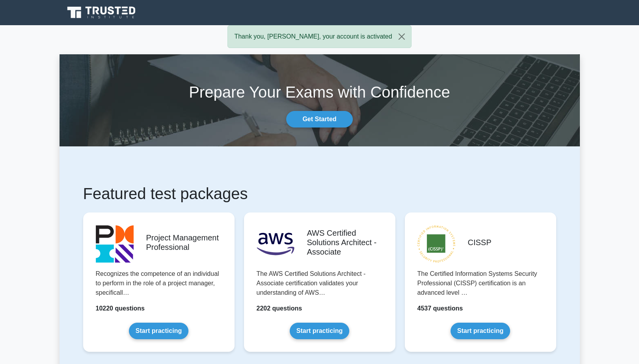 The image size is (639, 364). What do you see at coordinates (319, 194) in the screenshot?
I see `h1: Featured test packages` at bounding box center [319, 194].